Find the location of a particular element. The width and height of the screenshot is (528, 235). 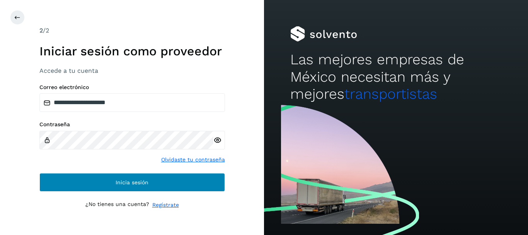

h3: Accede a tu cuenta is located at coordinates (132, 70).